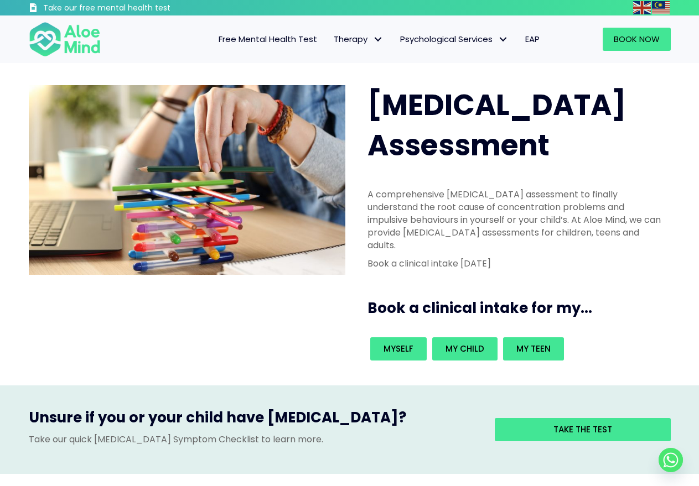 This screenshot has height=486, width=699. Describe the element at coordinates (636, 39) in the screenshot. I see `a: Book Now` at that location.